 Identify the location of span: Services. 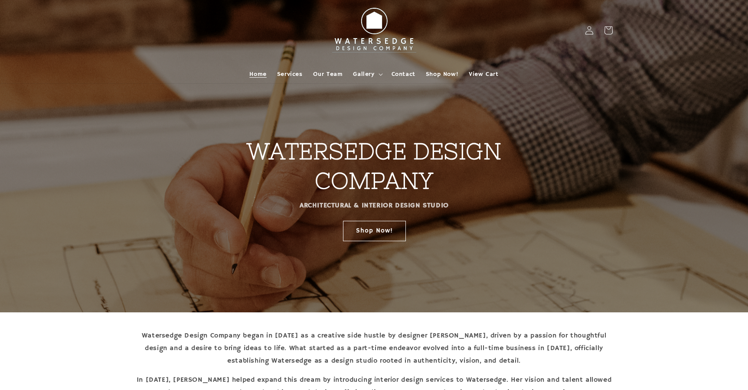
(290, 74).